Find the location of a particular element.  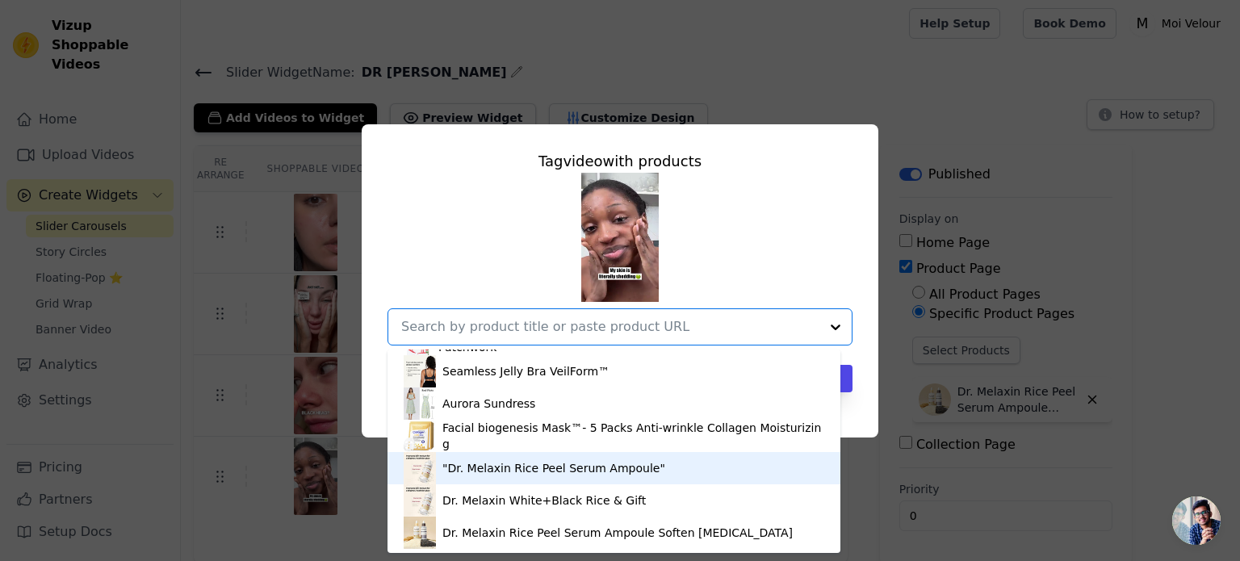

div: Dr. Melaxin White+Black Rice & Gift is located at coordinates (544, 500).